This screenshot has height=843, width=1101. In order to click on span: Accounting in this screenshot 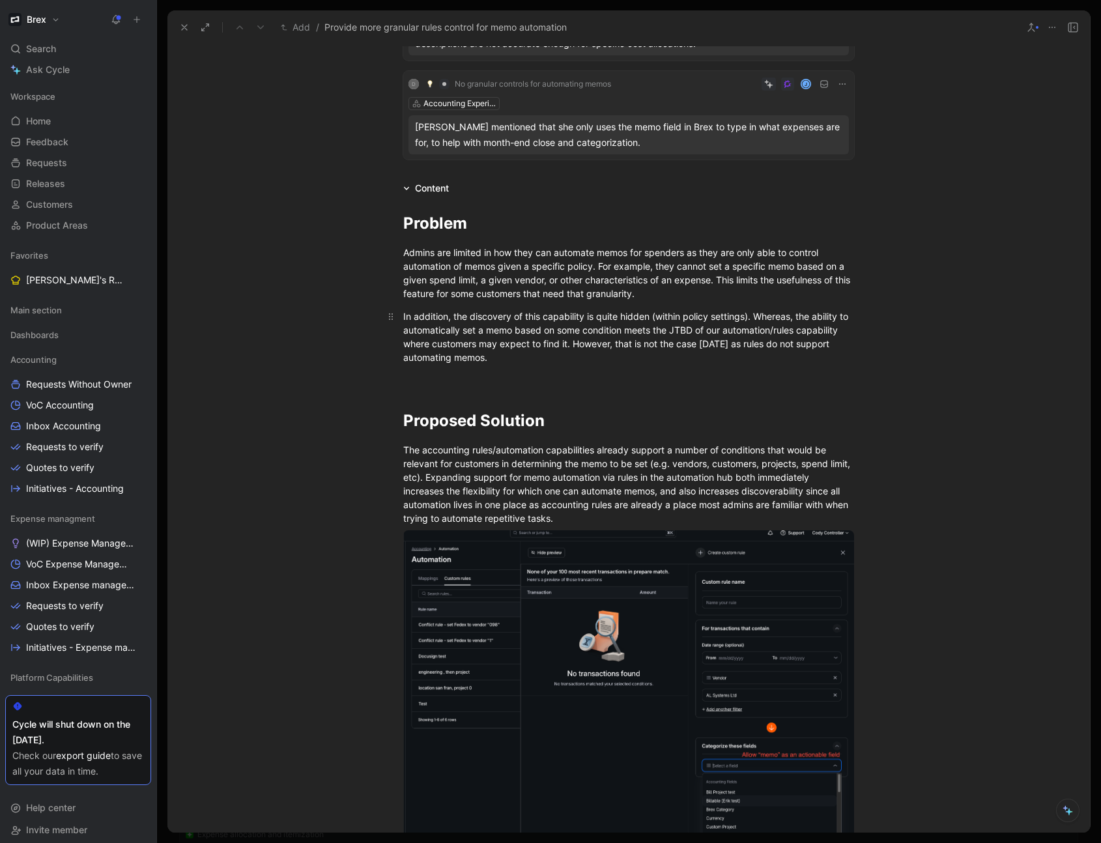, I will do `click(33, 360)`.